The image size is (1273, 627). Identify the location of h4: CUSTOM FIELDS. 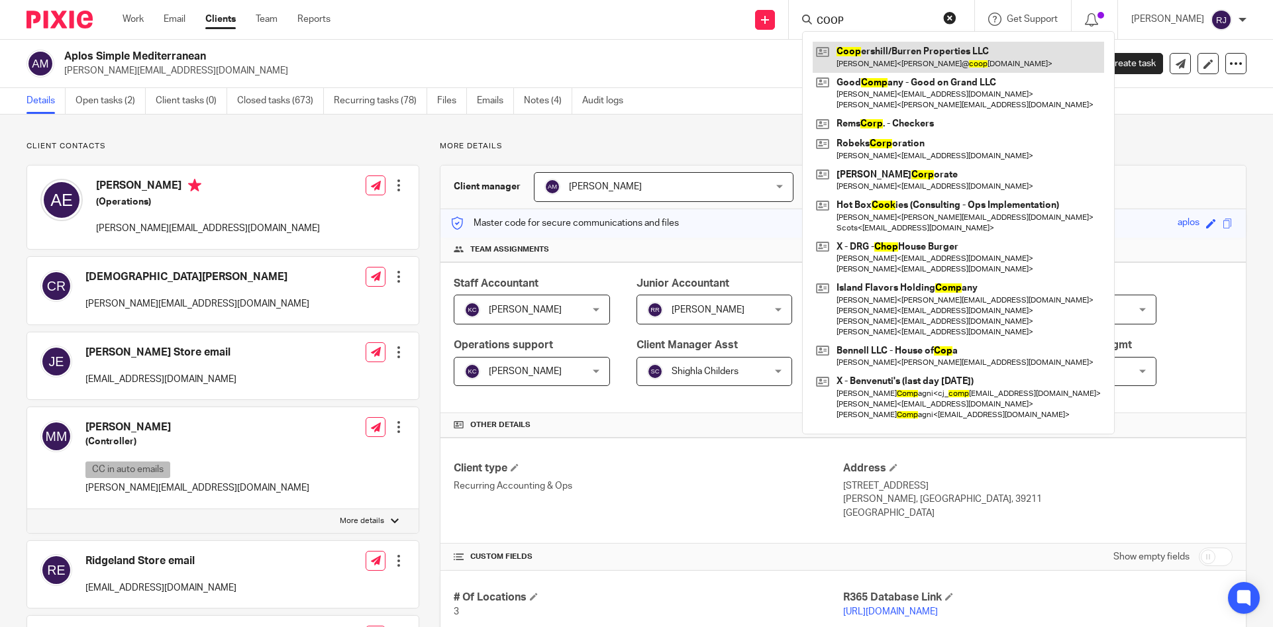
(648, 557).